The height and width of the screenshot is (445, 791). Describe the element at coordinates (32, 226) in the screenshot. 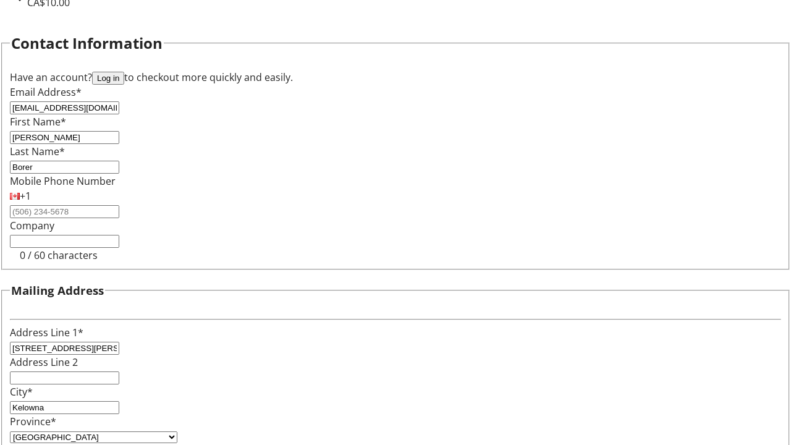

I see `label: Company` at that location.